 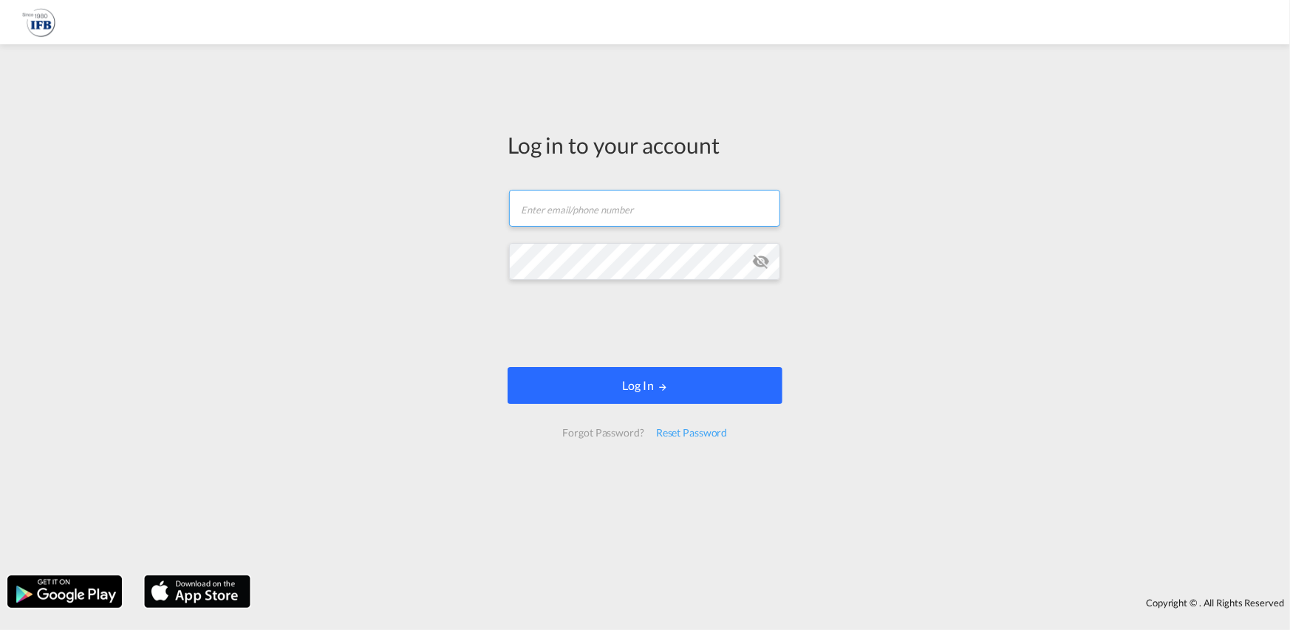 I want to click on img: b628ab10256c11eeb52753acbc15d091.png, so click(x=38, y=22).